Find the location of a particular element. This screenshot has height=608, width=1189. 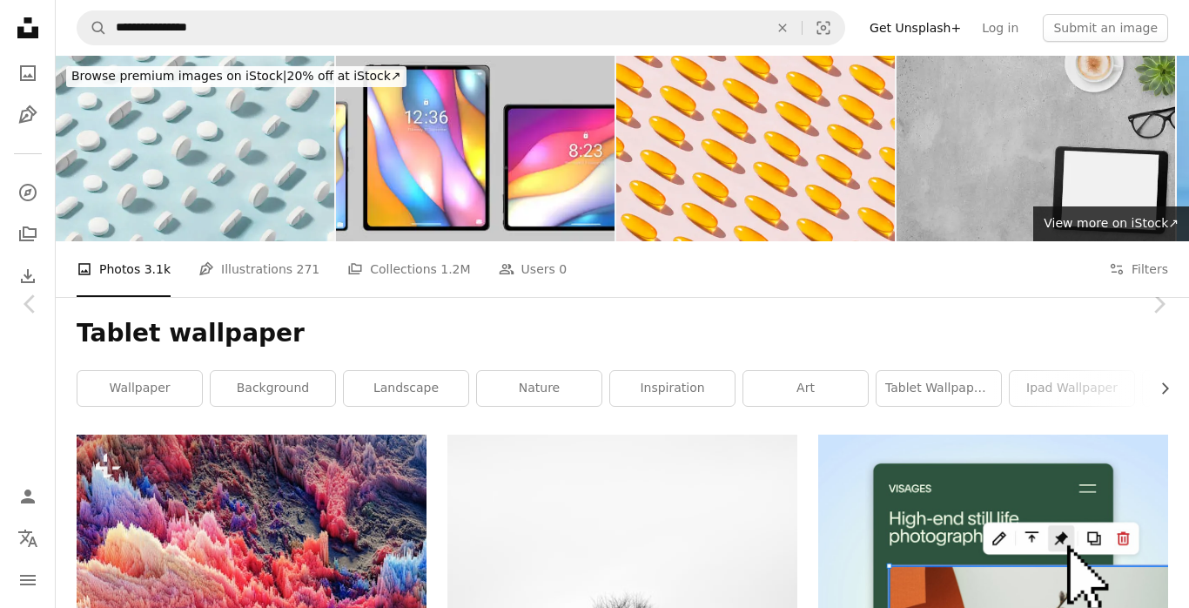

a: inspiration is located at coordinates (672, 388).